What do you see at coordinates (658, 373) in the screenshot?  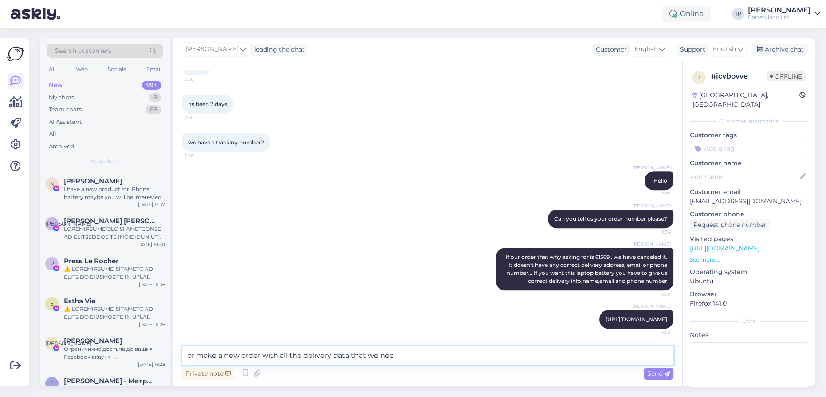 I see `span: Send` at bounding box center [658, 373].